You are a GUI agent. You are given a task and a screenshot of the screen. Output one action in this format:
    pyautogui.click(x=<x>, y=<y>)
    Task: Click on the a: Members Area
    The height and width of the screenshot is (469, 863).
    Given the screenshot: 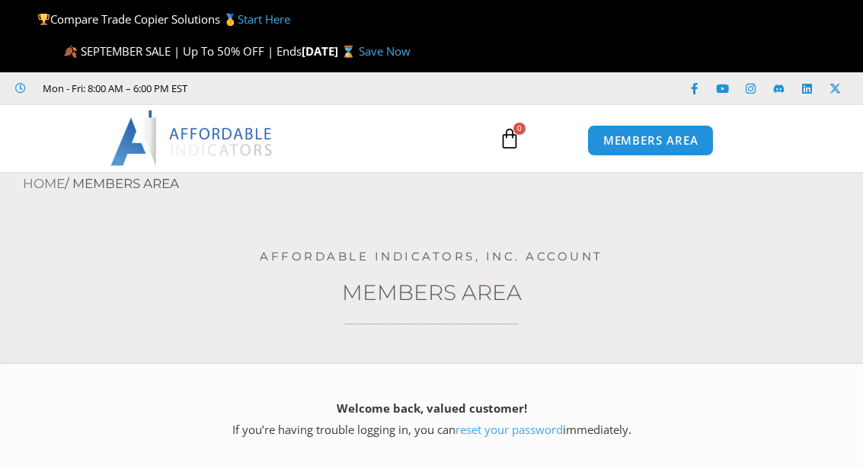 What is the action you would take?
    pyautogui.click(x=432, y=293)
    